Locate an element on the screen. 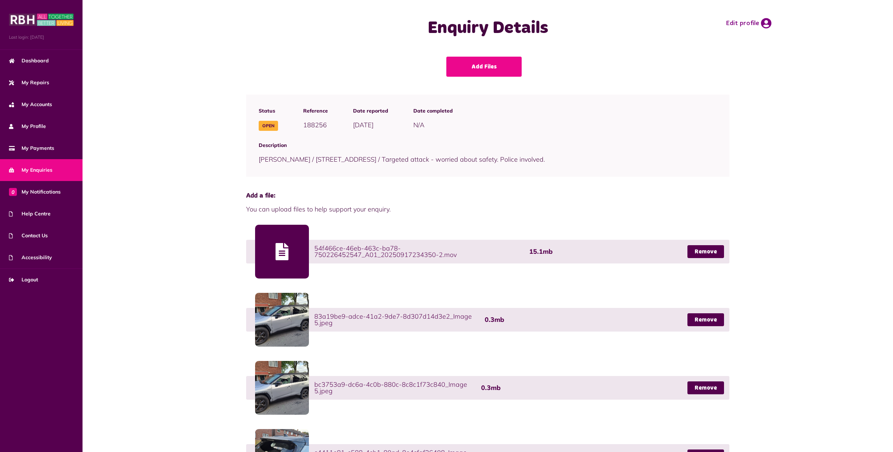 The height and width of the screenshot is (452, 893). span: Description is located at coordinates (488, 145).